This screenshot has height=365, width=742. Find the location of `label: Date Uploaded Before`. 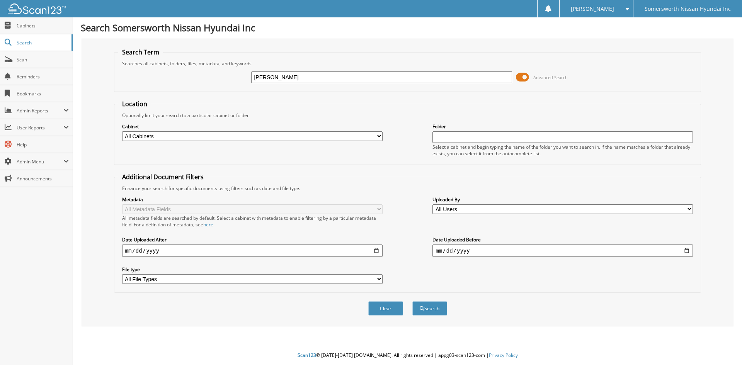

label: Date Uploaded Before is located at coordinates (563, 240).